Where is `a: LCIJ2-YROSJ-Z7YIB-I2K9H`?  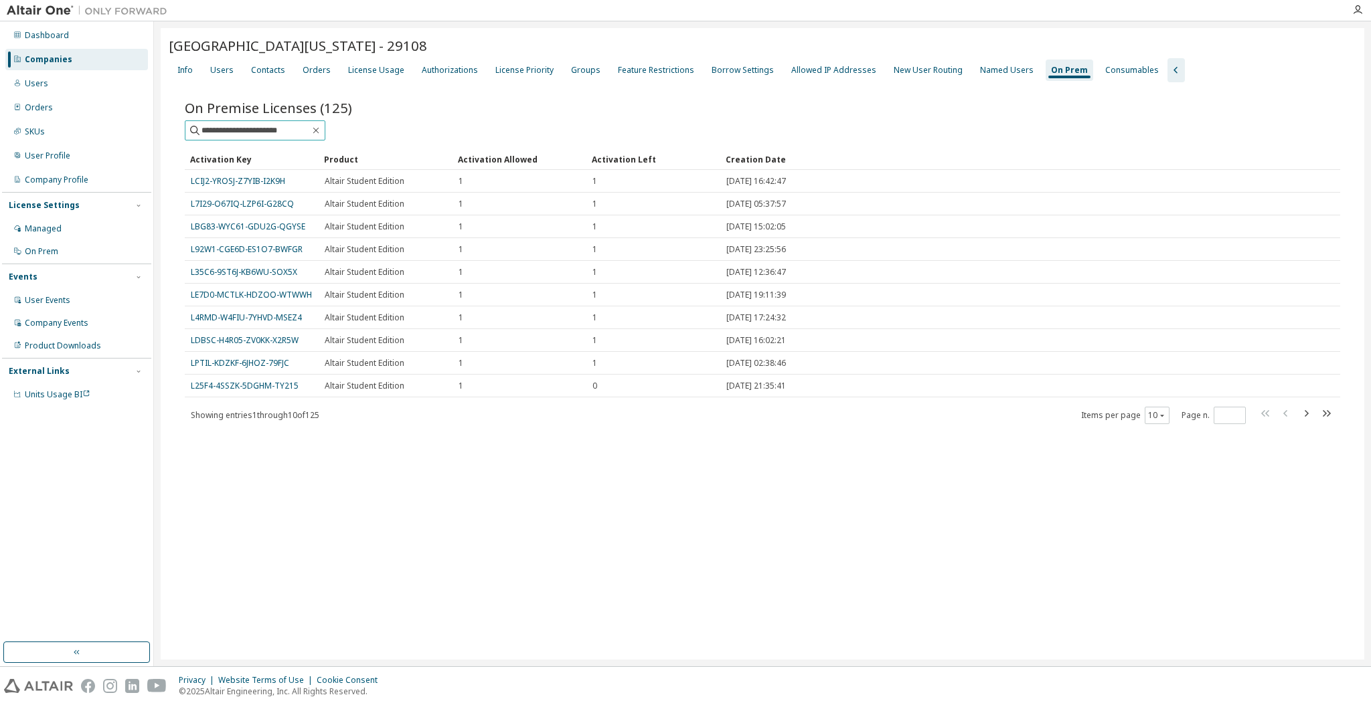
a: LCIJ2-YROSJ-Z7YIB-I2K9H is located at coordinates (238, 181).